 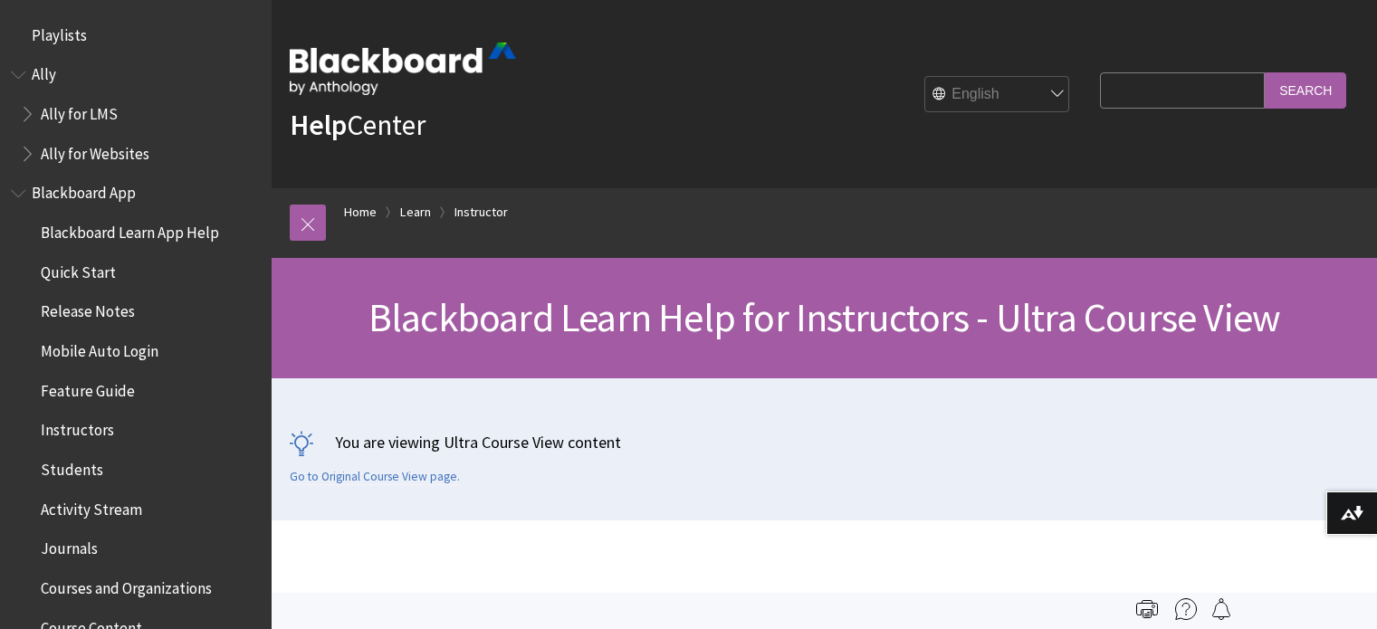 What do you see at coordinates (43, 72) in the screenshot?
I see `span: Ally` at bounding box center [43, 72].